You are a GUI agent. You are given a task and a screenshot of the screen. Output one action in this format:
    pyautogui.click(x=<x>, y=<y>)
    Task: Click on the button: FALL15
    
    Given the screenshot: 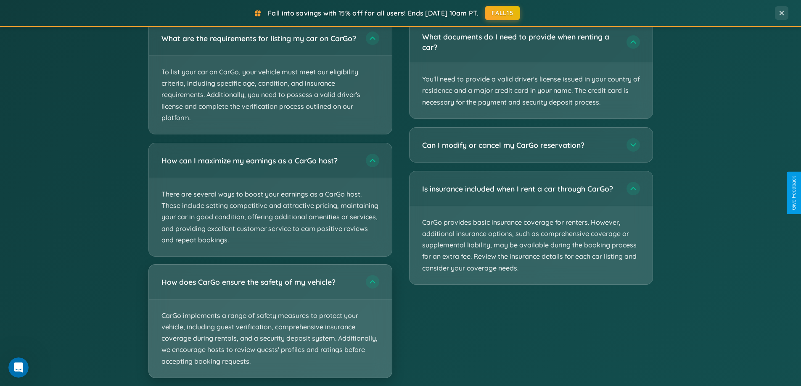 What is the action you would take?
    pyautogui.click(x=502, y=13)
    